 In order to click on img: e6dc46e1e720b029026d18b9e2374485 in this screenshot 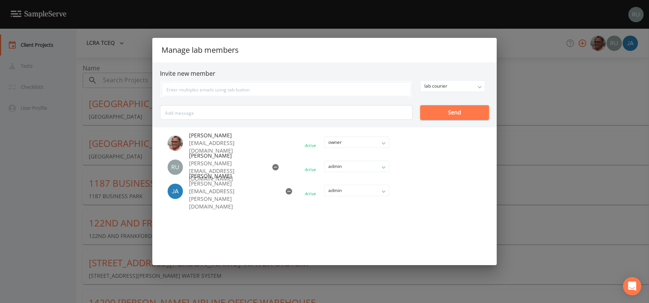, I will do `click(175, 191)`.